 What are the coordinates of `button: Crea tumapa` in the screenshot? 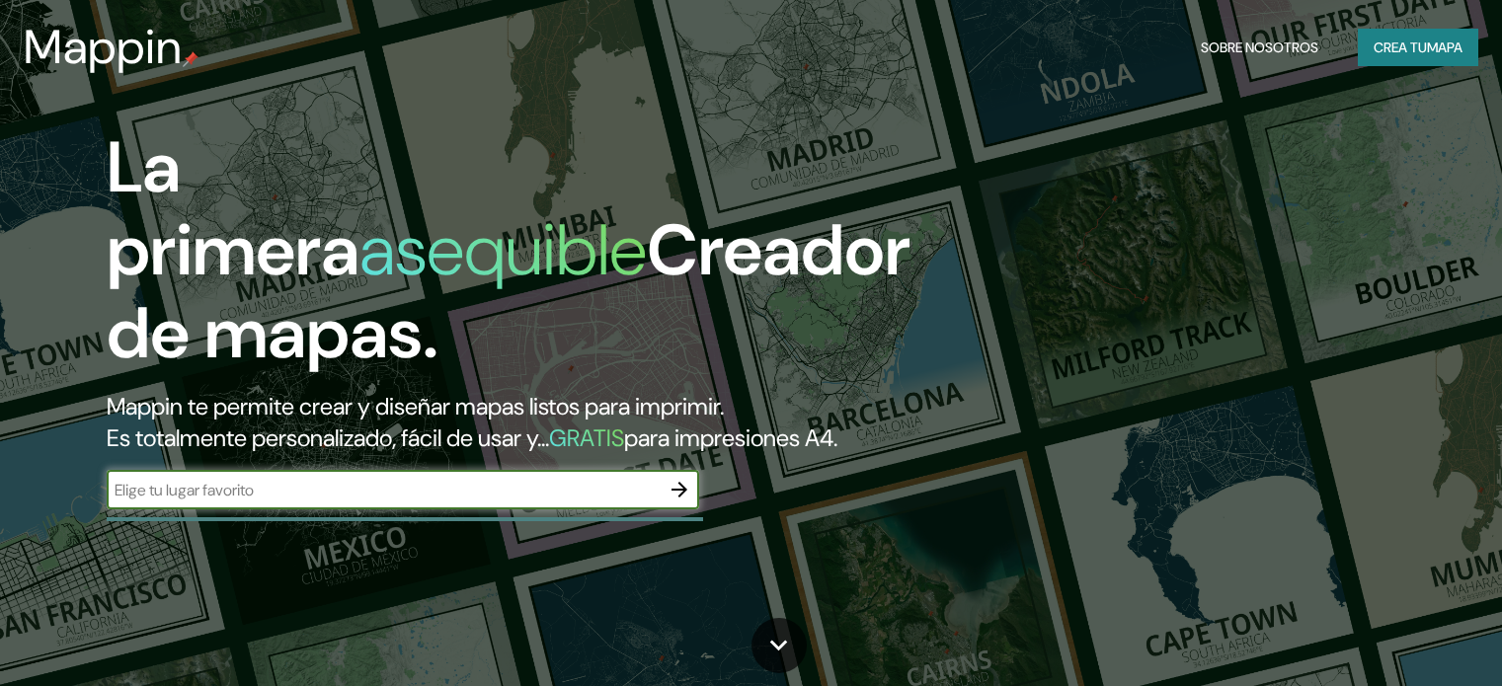 It's located at (1418, 47).